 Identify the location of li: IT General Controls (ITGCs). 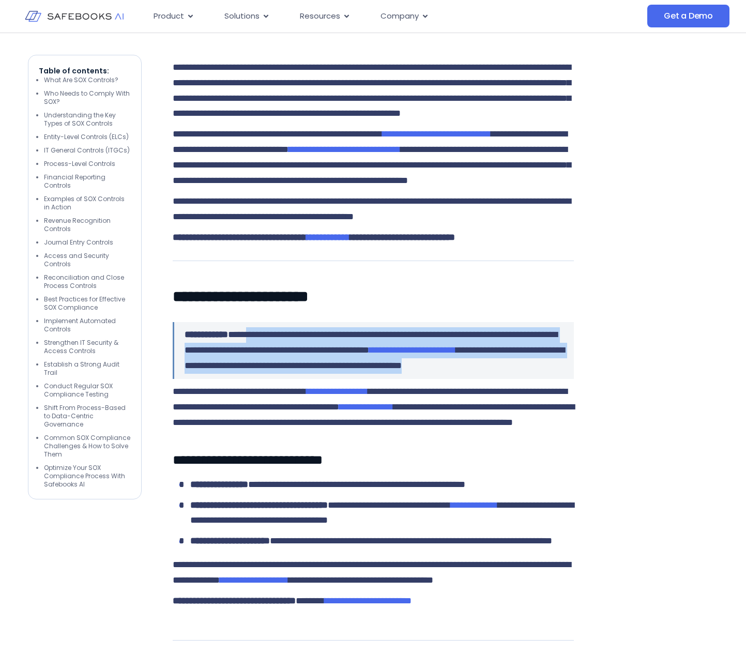
(87, 151).